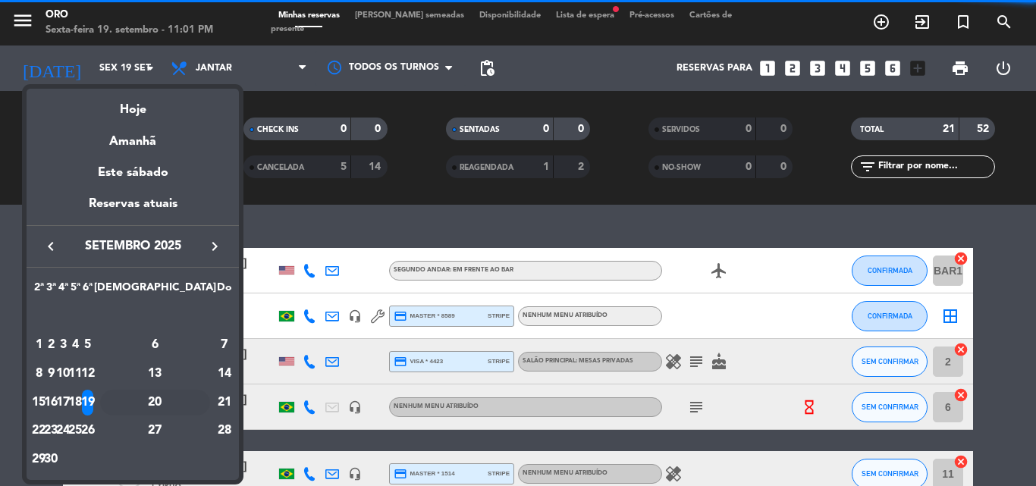 This screenshot has width=1036, height=486. Describe the element at coordinates (39, 291) in the screenshot. I see `th: Segunda-feira` at that location.